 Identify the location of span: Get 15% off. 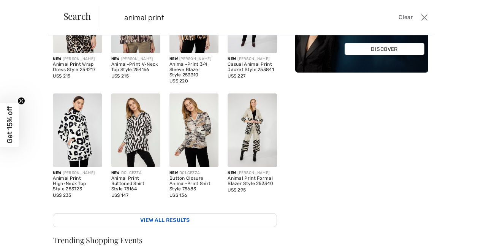
(10, 125).